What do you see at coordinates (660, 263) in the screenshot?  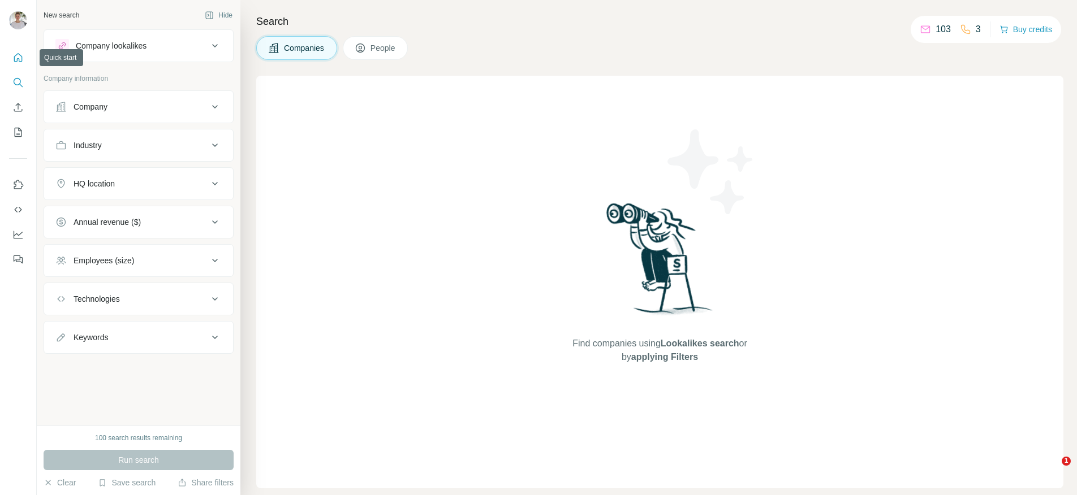 I see `img: Surfe Illustration - Woman searching with binoculars` at bounding box center [660, 263].